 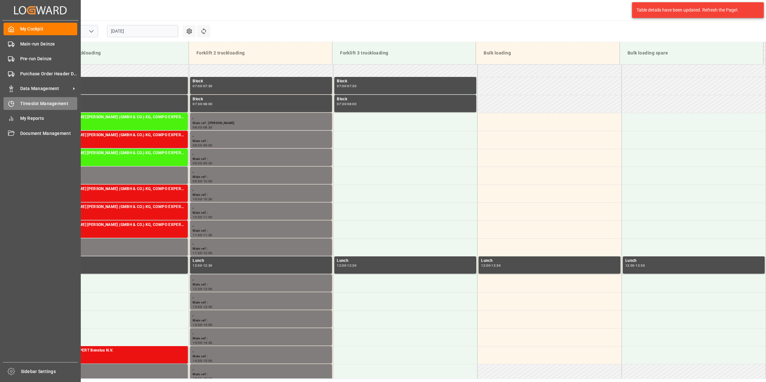 I want to click on input: DD.MM.YYYY, so click(x=143, y=31).